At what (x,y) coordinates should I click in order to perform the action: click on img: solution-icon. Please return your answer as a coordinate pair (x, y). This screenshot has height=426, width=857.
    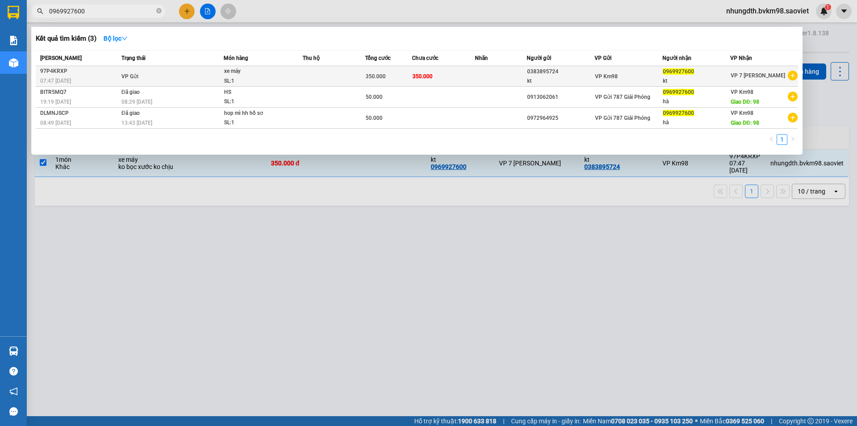
    Looking at the image, I should click on (13, 40).